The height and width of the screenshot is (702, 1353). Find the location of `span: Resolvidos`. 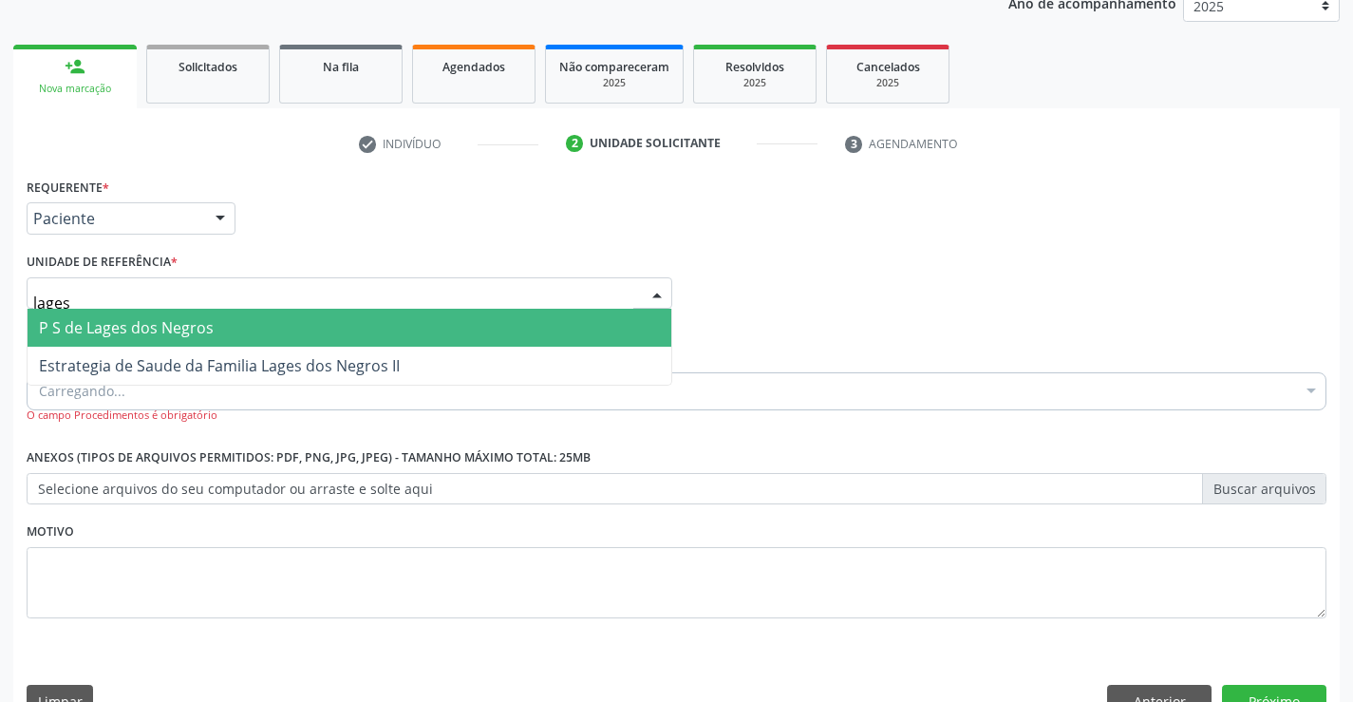

span: Resolvidos is located at coordinates (755, 66).